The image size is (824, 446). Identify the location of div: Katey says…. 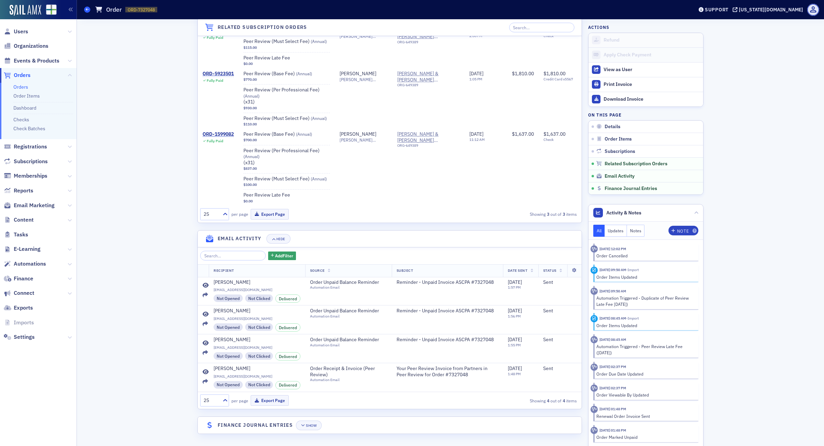
(69, 57).